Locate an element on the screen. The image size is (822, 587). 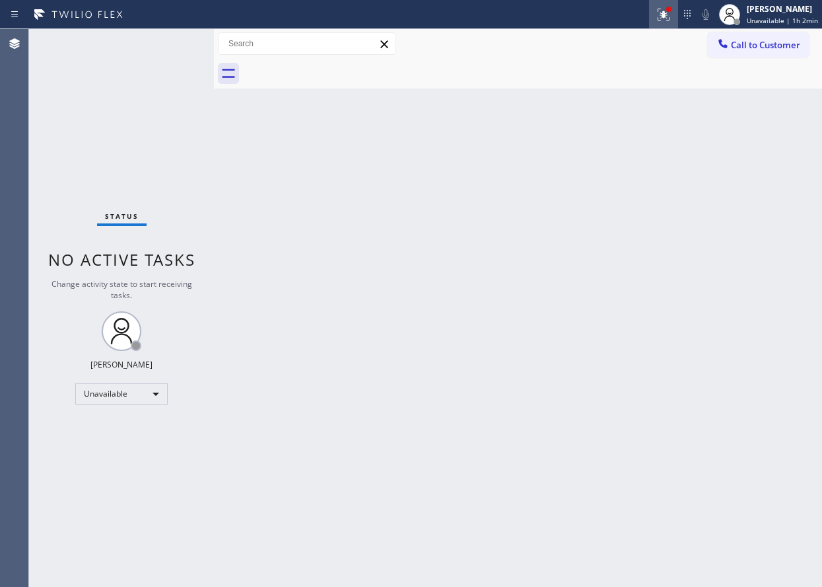
div: Unavailable is located at coordinates (122, 394).